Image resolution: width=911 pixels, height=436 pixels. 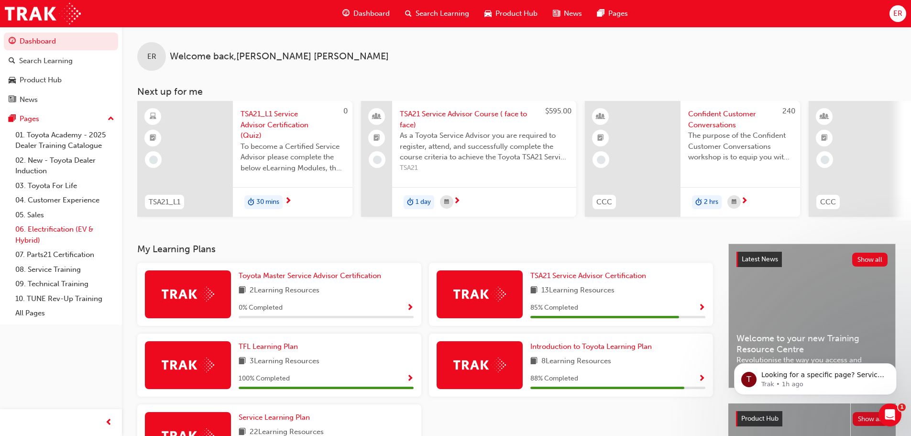 I want to click on span: 30 mins, so click(x=268, y=202).